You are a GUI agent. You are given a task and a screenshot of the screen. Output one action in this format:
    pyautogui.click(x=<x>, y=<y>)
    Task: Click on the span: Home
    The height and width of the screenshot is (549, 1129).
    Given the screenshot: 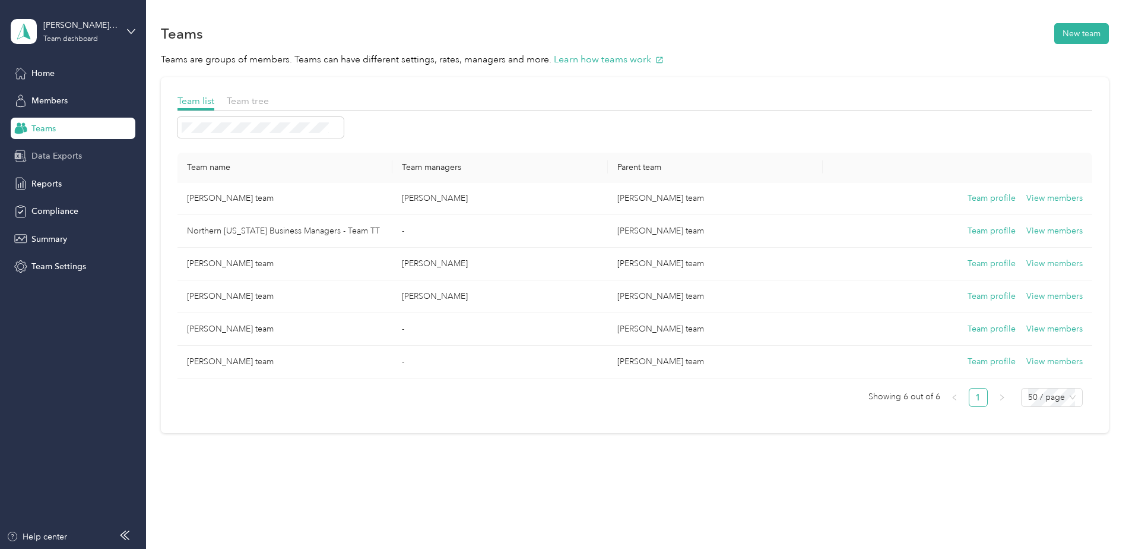 What is the action you would take?
    pyautogui.click(x=43, y=73)
    